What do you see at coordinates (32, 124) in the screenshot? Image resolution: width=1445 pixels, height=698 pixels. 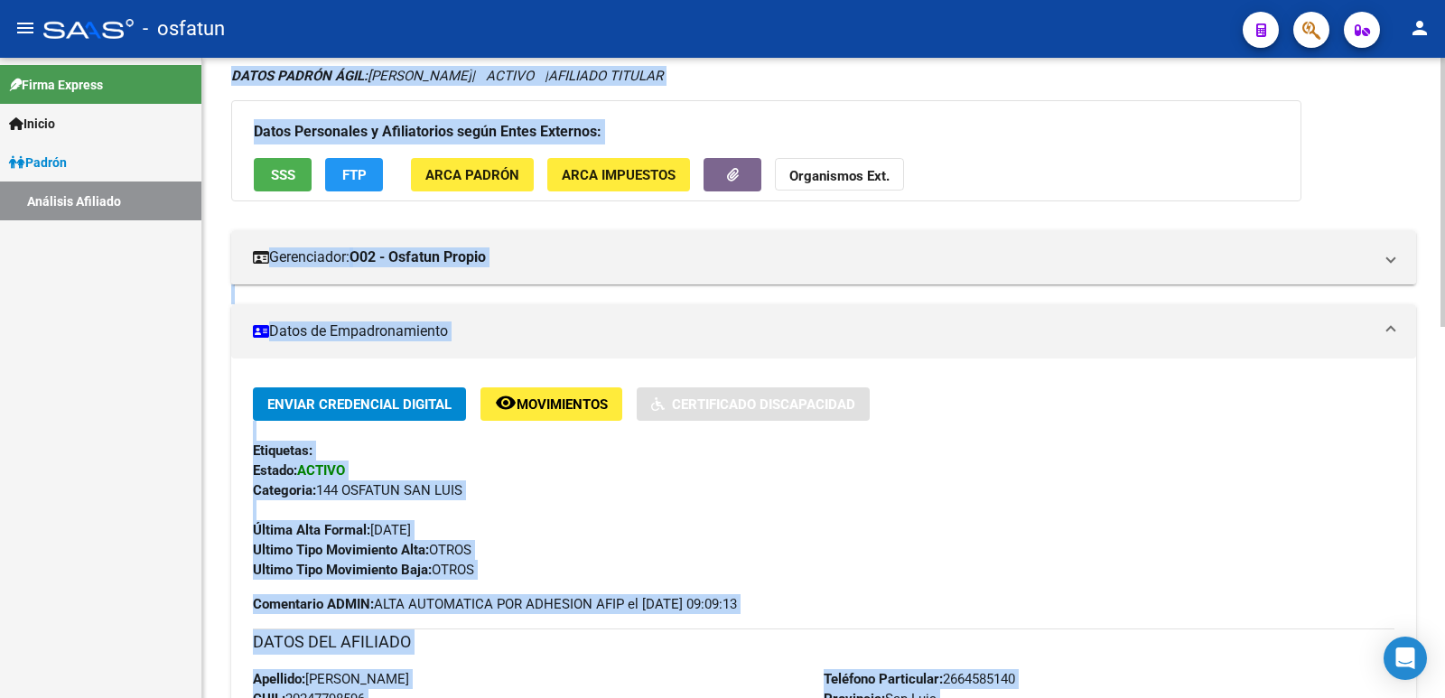 I see `span: Inicio` at bounding box center [32, 124].